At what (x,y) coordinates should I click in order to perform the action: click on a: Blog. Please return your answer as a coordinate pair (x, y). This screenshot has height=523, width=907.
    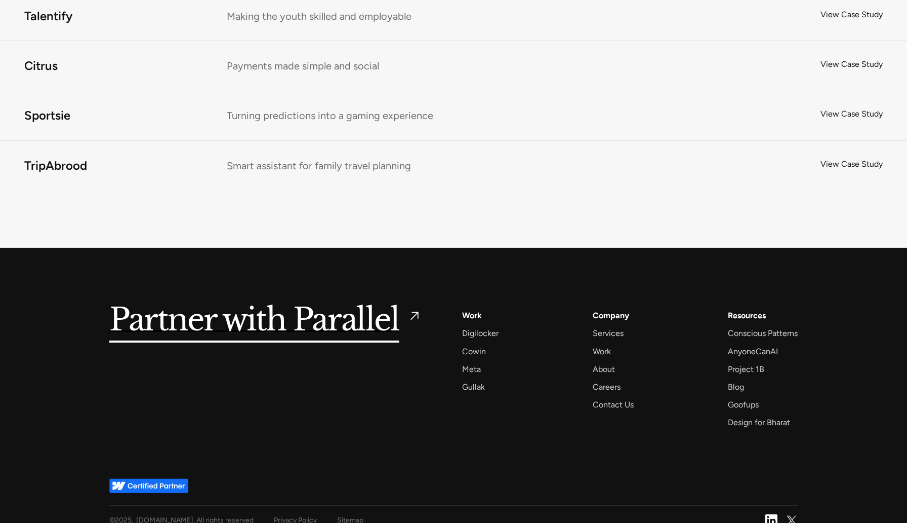
    Looking at the image, I should click on (736, 386).